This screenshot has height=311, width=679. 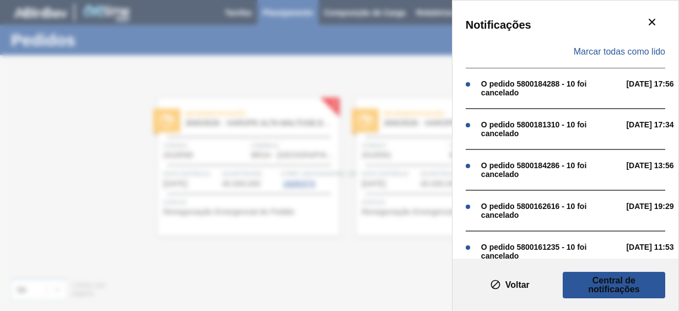 What do you see at coordinates (551, 88) in the screenshot?
I see `div: O pedido 5800184288 - 10 foi cancelado` at bounding box center [551, 88].